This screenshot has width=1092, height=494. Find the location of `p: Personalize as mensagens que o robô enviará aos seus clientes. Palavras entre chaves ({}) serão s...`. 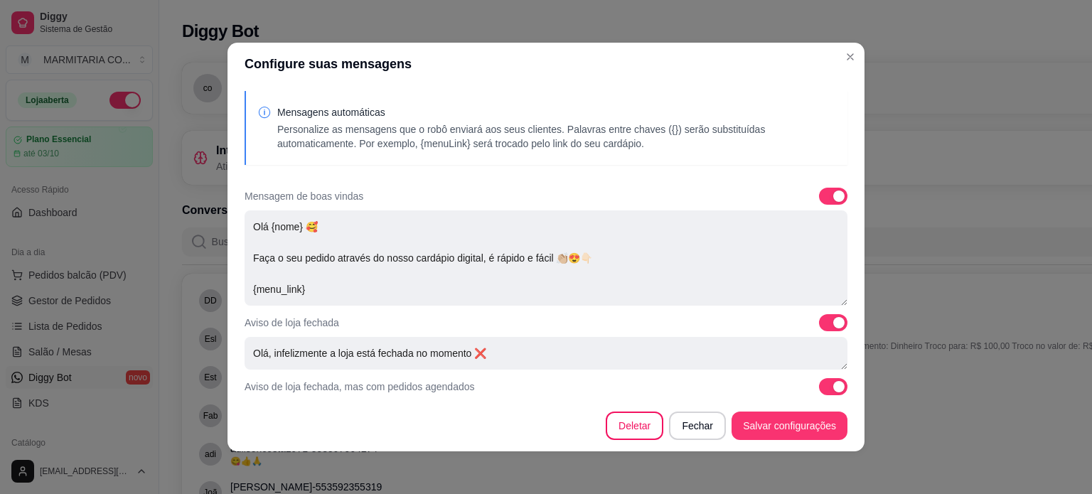

p: Personalize as mensagens que o robô enviará aos seus clientes. Palavras entre chaves ({}) serão s... is located at coordinates (557, 137).